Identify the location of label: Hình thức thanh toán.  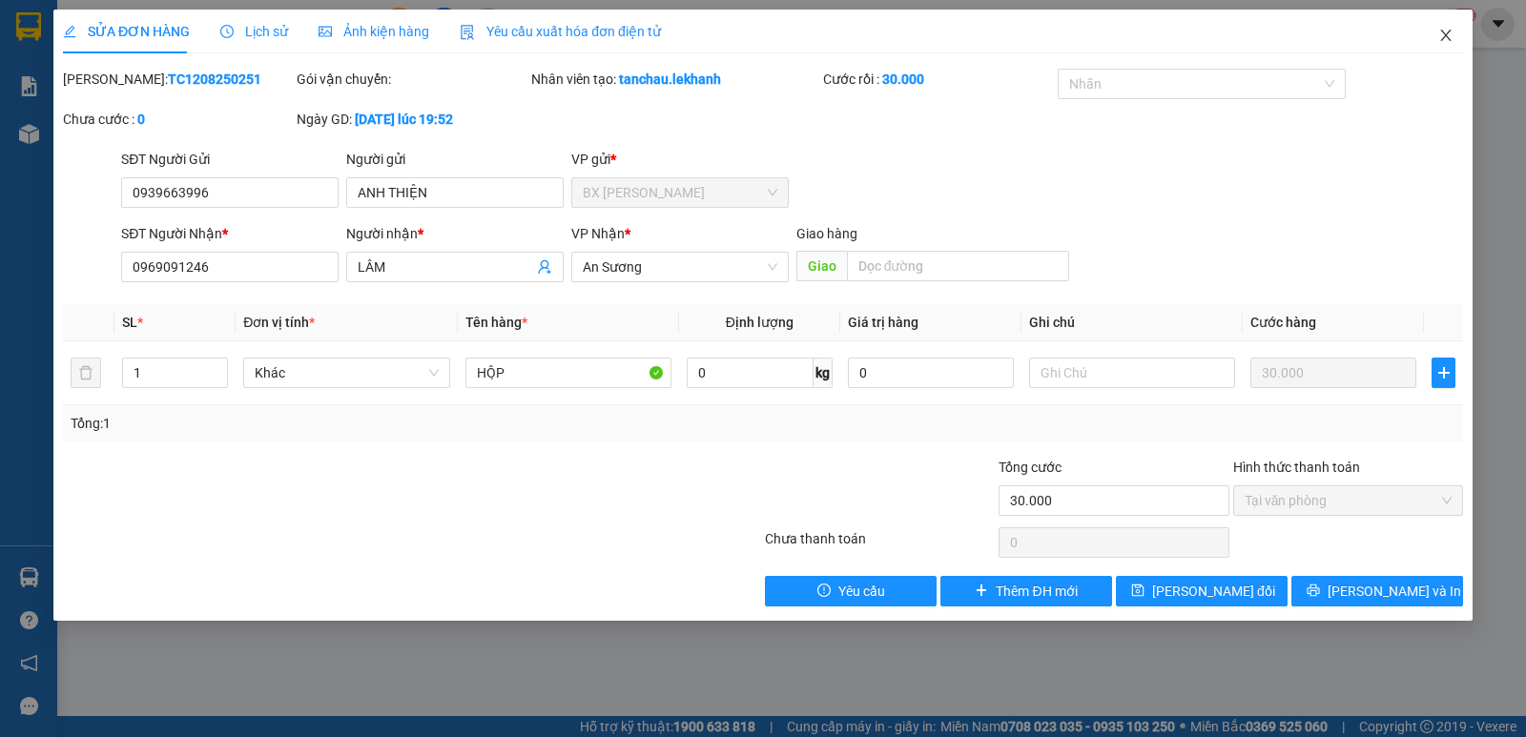
(1296, 467).